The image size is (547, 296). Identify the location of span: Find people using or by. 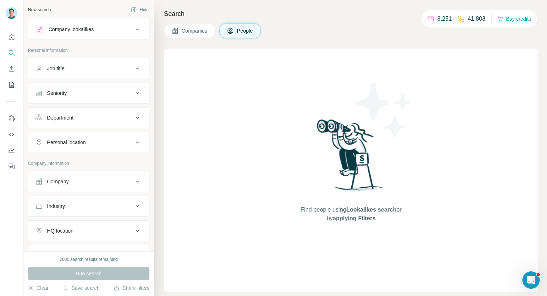
(351, 214).